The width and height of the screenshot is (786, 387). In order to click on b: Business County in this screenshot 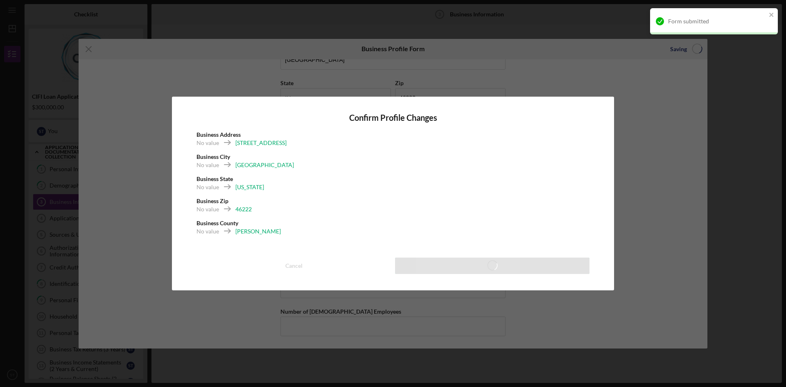, I will do `click(217, 223)`.